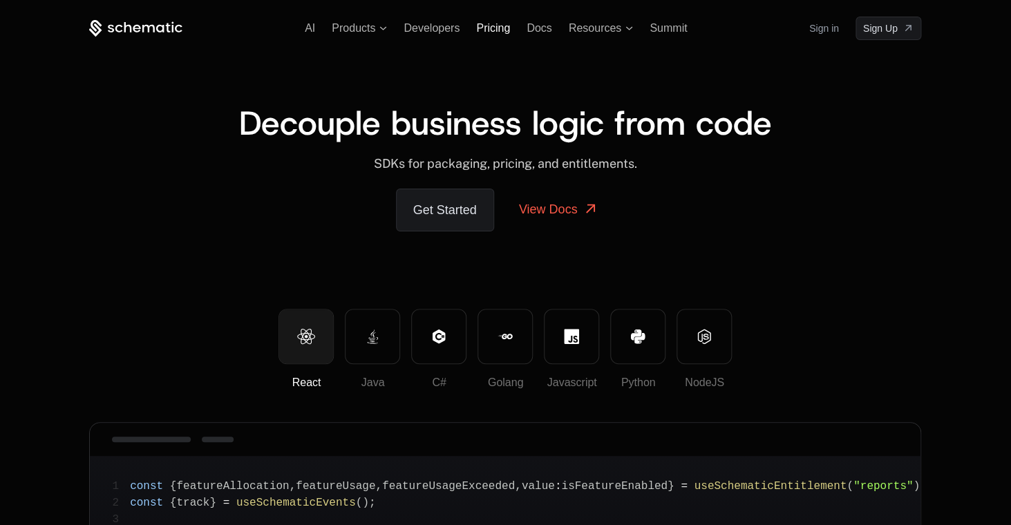  Describe the element at coordinates (538, 486) in the screenshot. I see `span: value` at that location.